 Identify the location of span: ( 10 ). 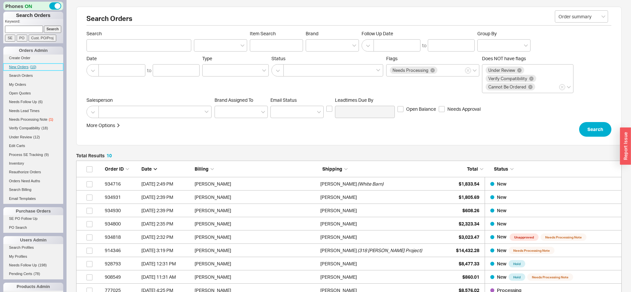
(33, 67).